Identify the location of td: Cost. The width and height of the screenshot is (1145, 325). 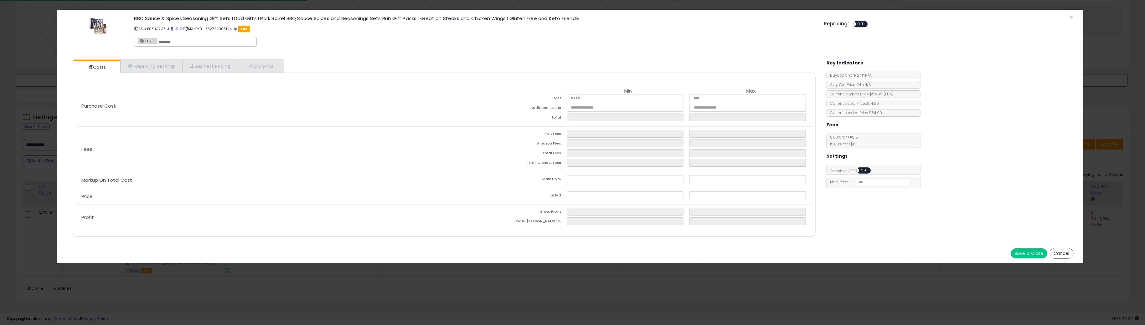
(506, 99).